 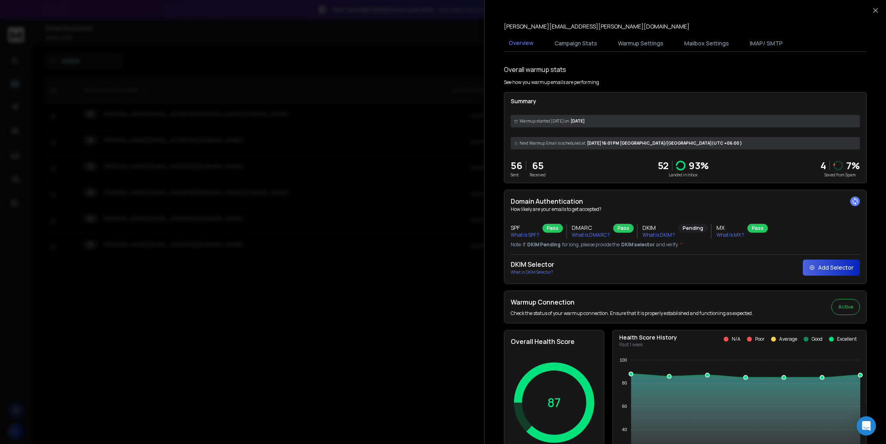 What do you see at coordinates (624, 406) in the screenshot?
I see `tspan: 60` at bounding box center [624, 406].